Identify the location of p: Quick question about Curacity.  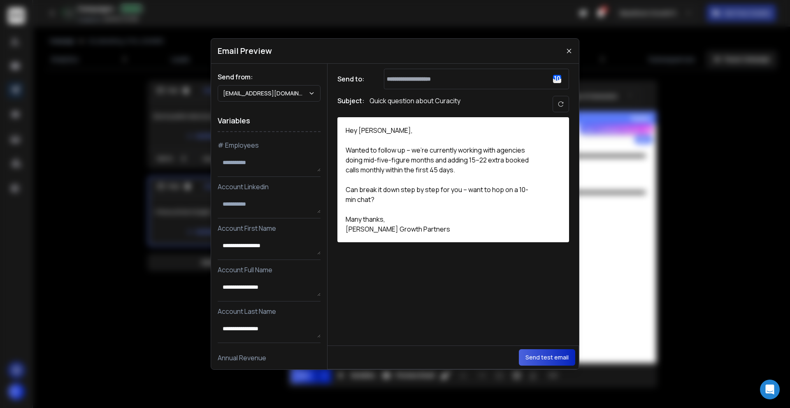
(415, 104).